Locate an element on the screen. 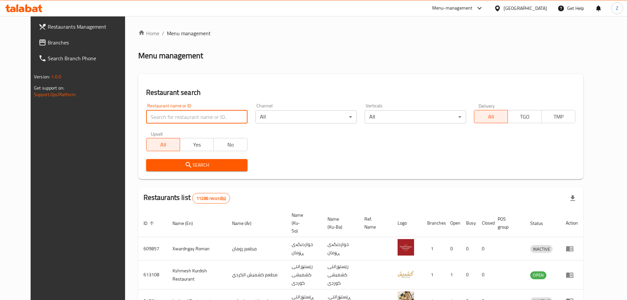 This screenshot has width=627, height=300. span: Restaurants Management is located at coordinates (89, 27).